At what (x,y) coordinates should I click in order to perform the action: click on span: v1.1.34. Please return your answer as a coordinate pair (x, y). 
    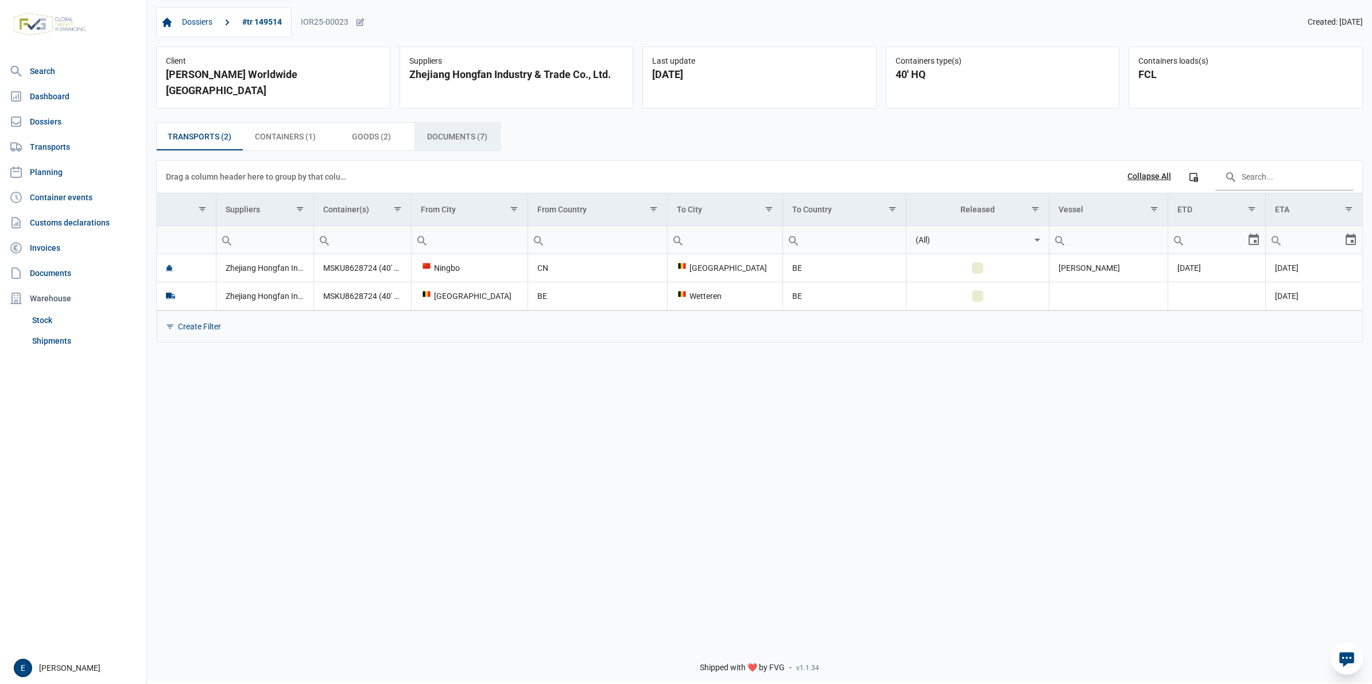
    Looking at the image, I should click on (808, 668).